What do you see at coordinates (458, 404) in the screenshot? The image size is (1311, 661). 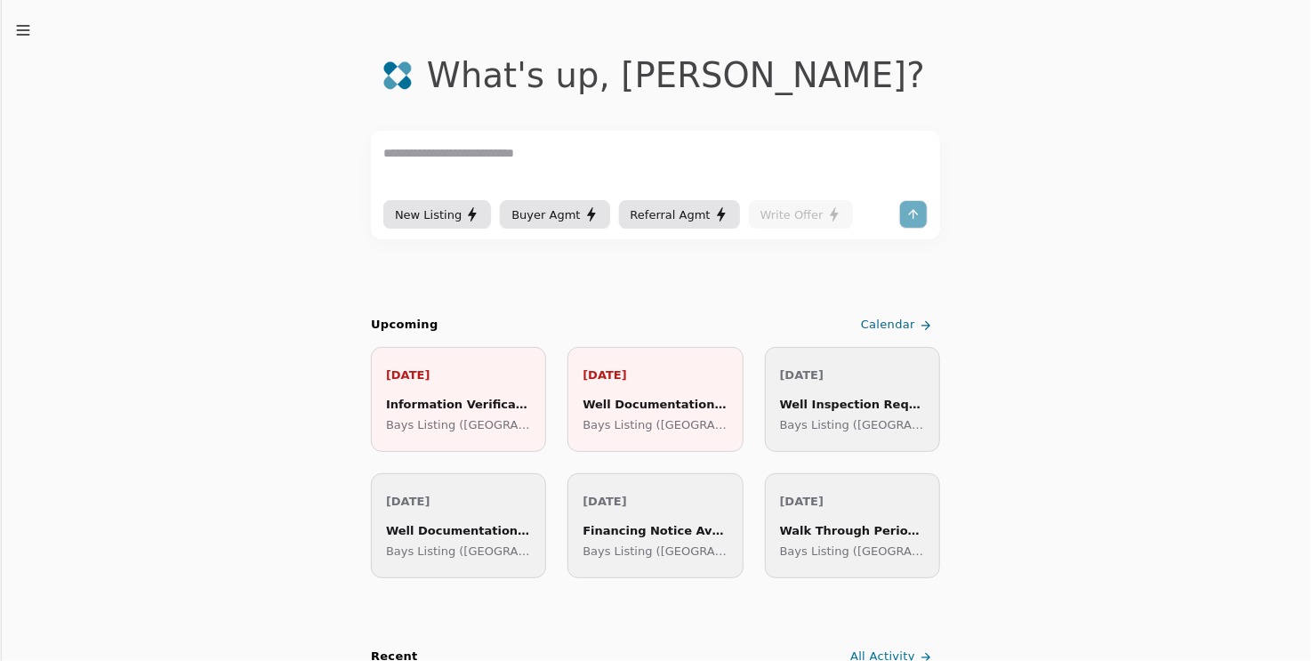 I see `div: Information Verification Ends` at bounding box center [458, 404].